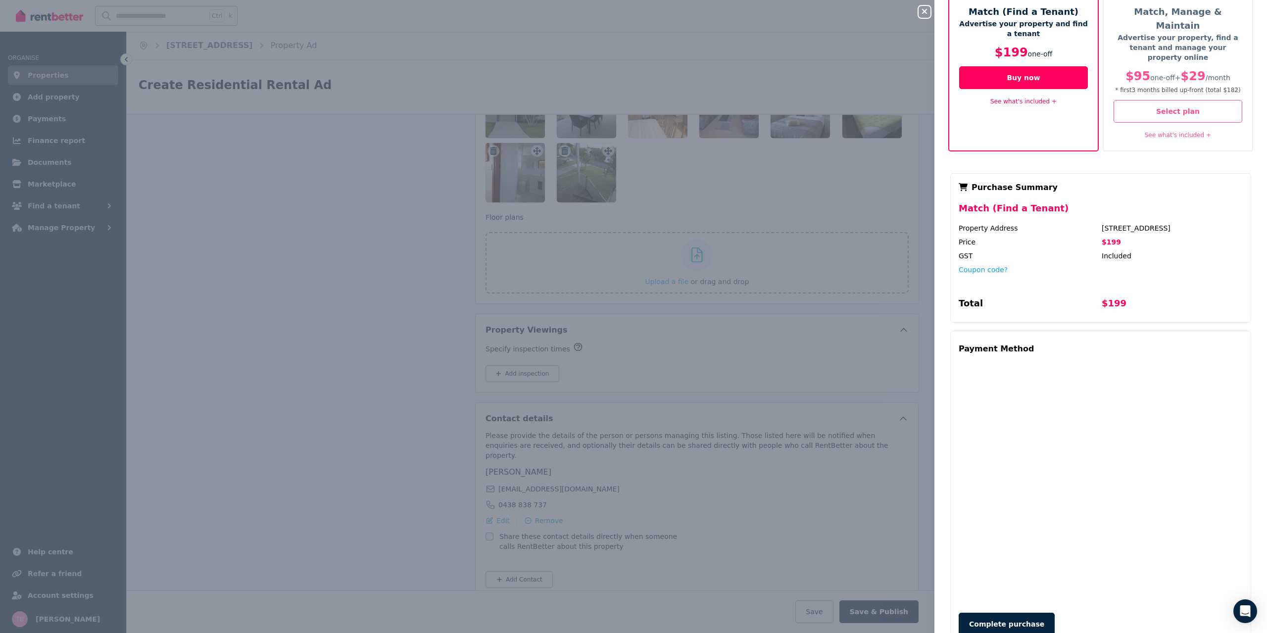  I want to click on span: / month, so click(1218, 78).